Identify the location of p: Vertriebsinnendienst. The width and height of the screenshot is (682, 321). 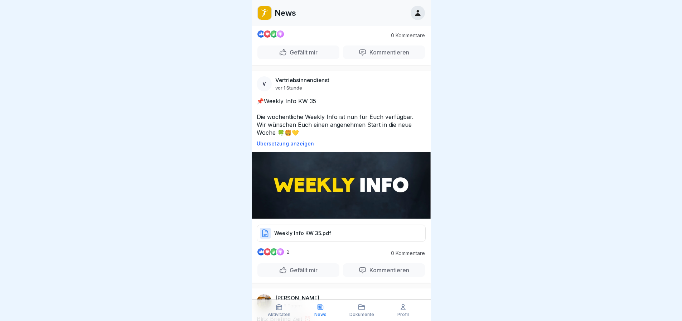
(302, 80).